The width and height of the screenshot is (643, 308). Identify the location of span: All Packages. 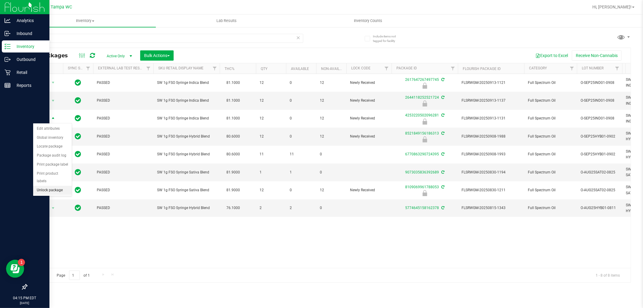
(52, 56).